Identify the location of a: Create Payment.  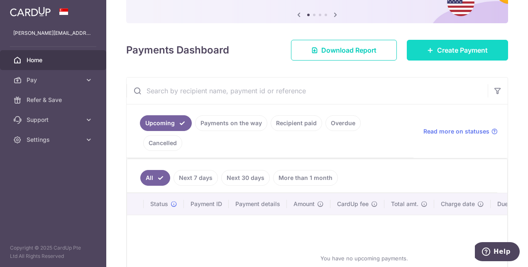
(458, 50).